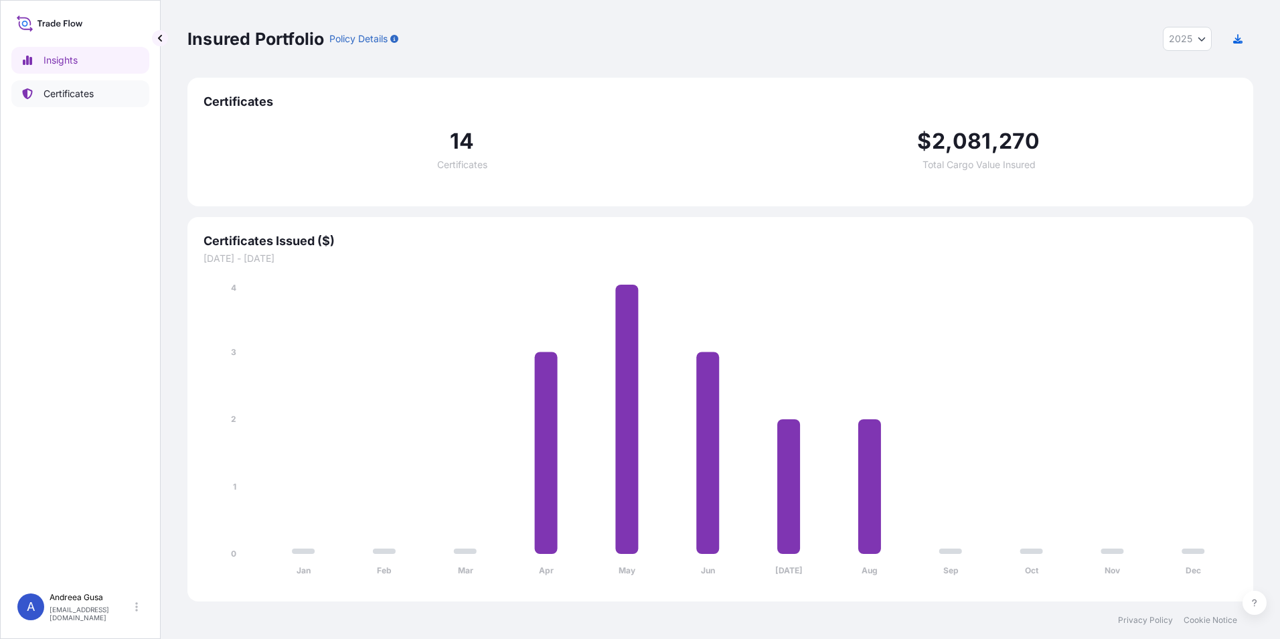  What do you see at coordinates (462, 141) in the screenshot?
I see `span: 14` at bounding box center [462, 141].